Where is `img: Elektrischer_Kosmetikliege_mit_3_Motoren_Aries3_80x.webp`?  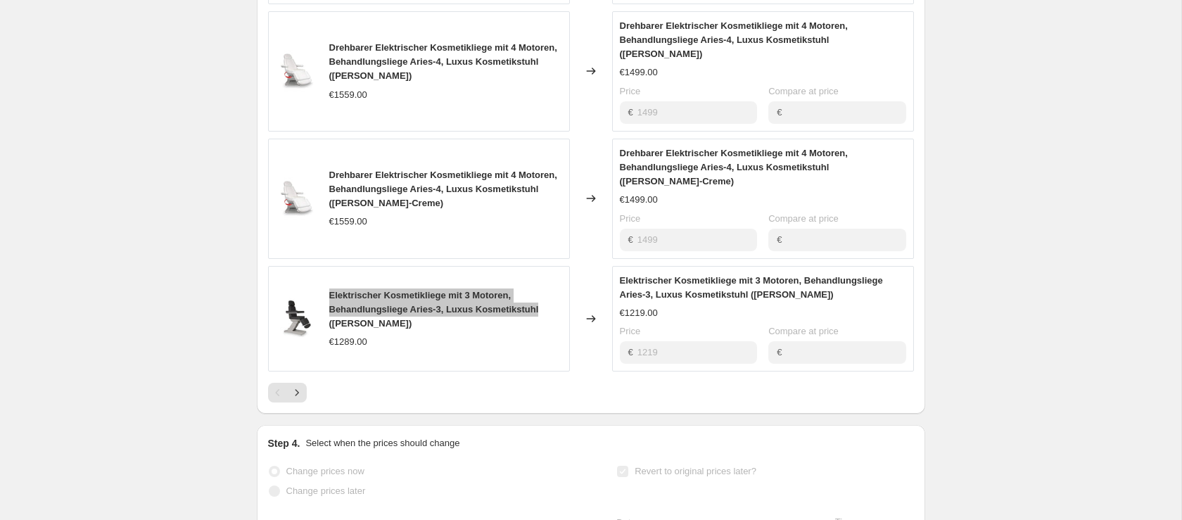
img: Elektrischer_Kosmetikliege_mit_3_Motoren_Aries3_80x.webp is located at coordinates (297, 319).